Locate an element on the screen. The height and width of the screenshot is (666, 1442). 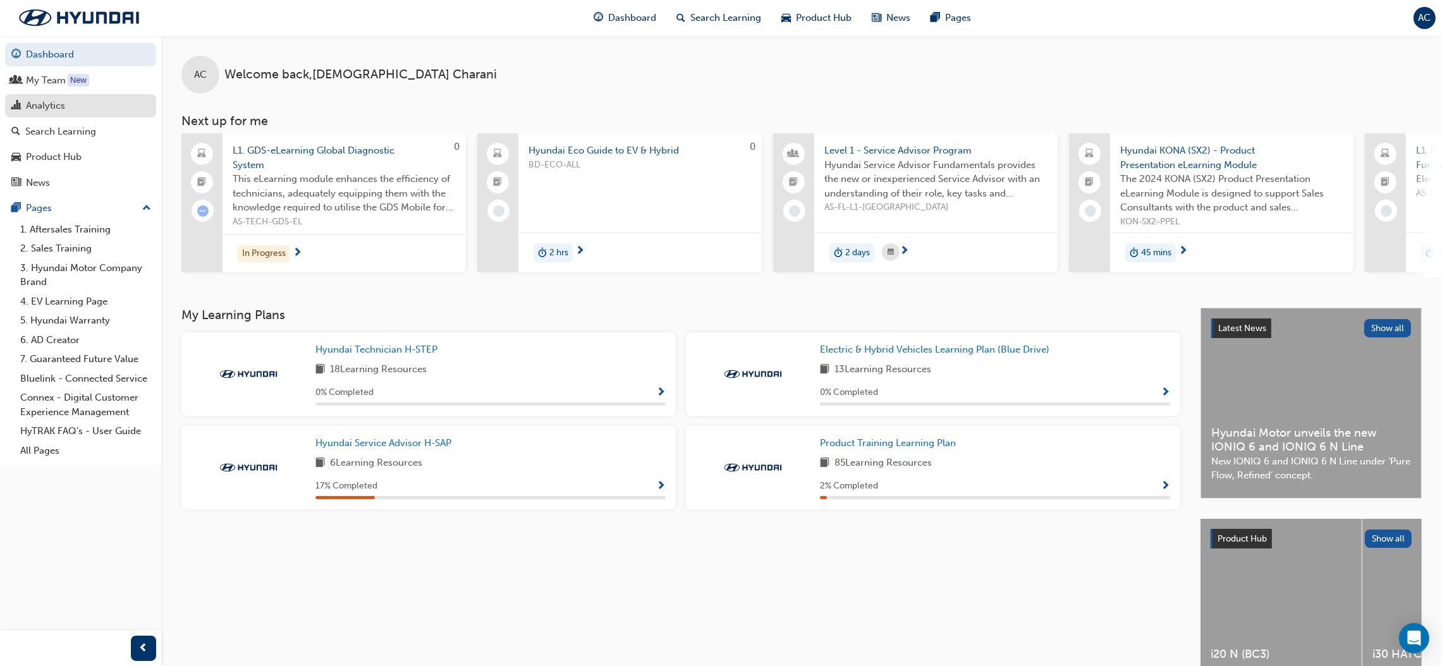
a: guage-iconDashboard is located at coordinates (625, 18).